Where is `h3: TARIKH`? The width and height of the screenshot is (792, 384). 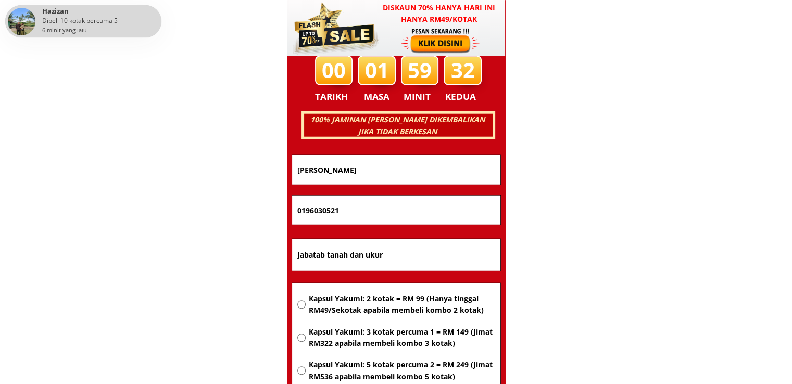
h3: TARIKH is located at coordinates (337, 97).